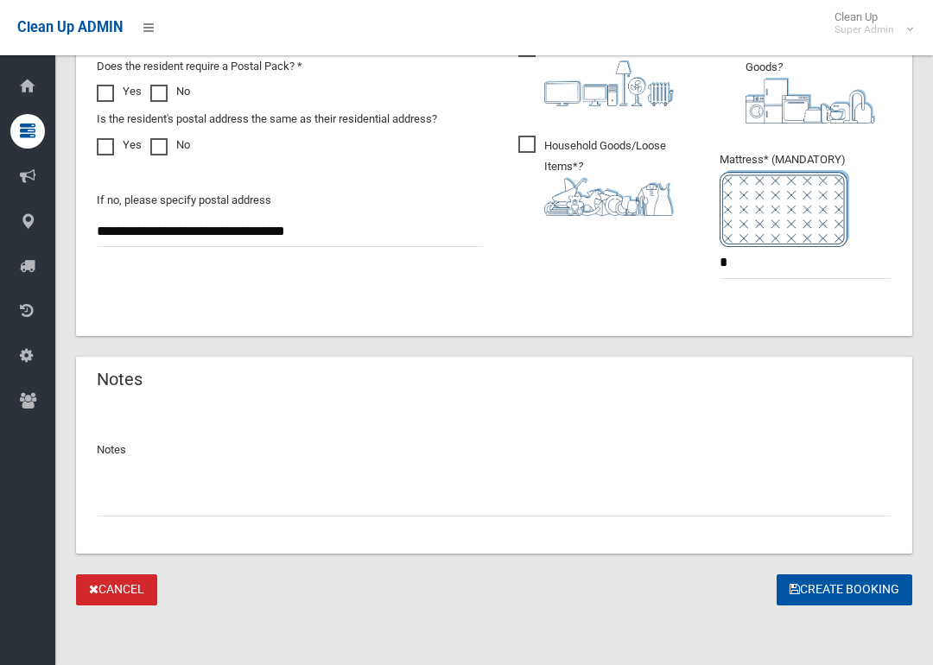  What do you see at coordinates (805, 79) in the screenshot?
I see `span: Metal Appliances/White Goods` at bounding box center [805, 79].